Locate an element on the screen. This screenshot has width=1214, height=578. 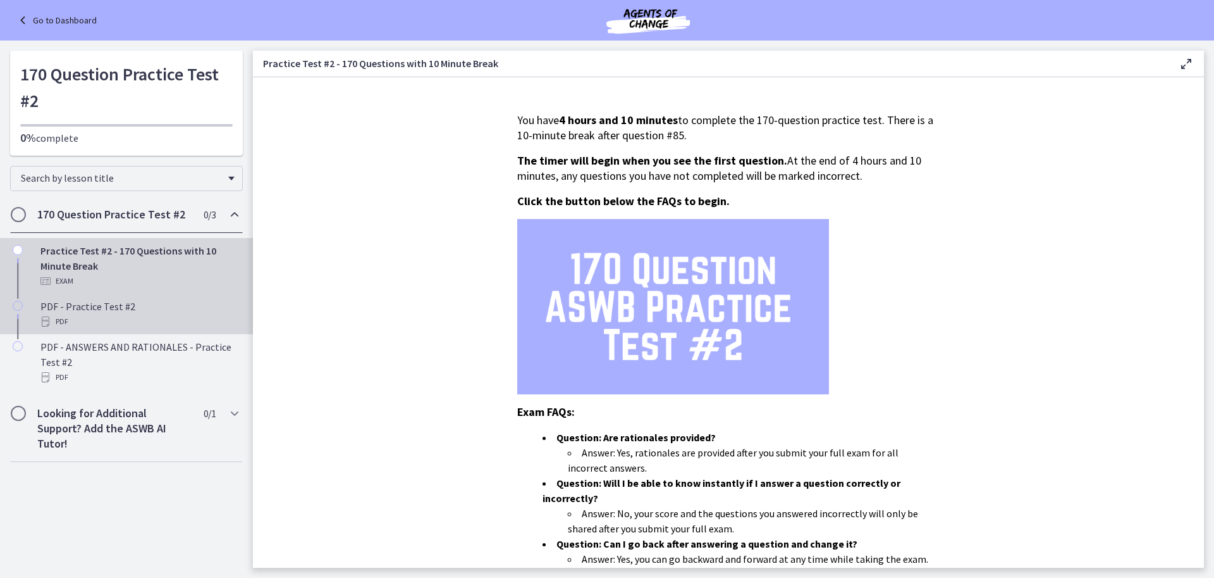
span: The timer will begin when you see the first question. is located at coordinates (652, 160).